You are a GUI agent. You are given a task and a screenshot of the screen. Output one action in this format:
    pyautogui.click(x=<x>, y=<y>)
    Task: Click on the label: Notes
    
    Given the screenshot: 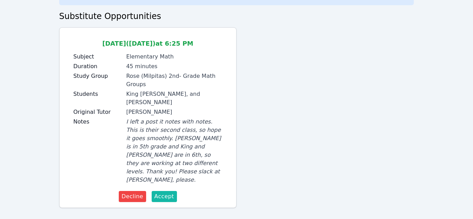 What is the action you would take?
    pyautogui.click(x=98, y=122)
    